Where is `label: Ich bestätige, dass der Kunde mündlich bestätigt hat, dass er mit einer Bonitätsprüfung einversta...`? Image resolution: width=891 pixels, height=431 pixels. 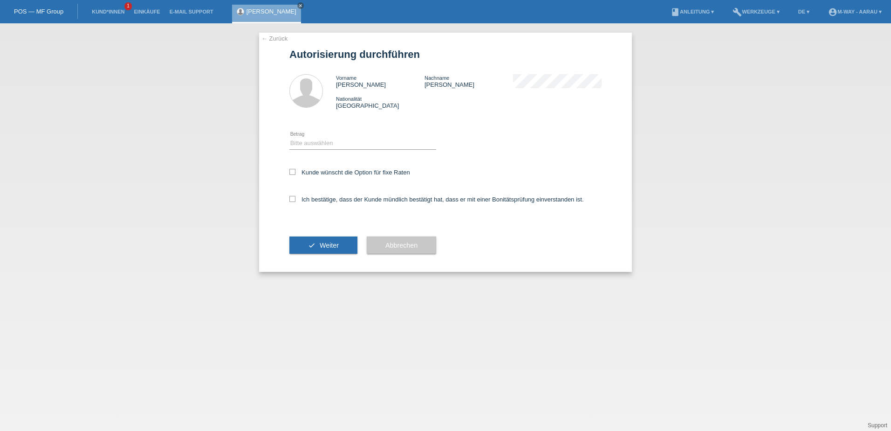
label: Ich bestätige, dass der Kunde mündlich bestätigt hat, dass er mit einer Bonitätsprüfung einversta... is located at coordinates (437, 199).